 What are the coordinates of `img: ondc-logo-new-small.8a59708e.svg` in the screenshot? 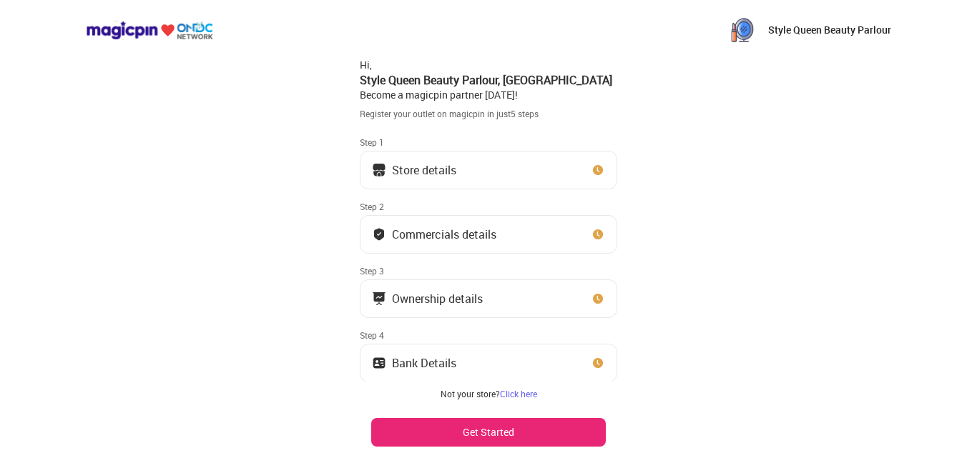 It's located at (149, 30).